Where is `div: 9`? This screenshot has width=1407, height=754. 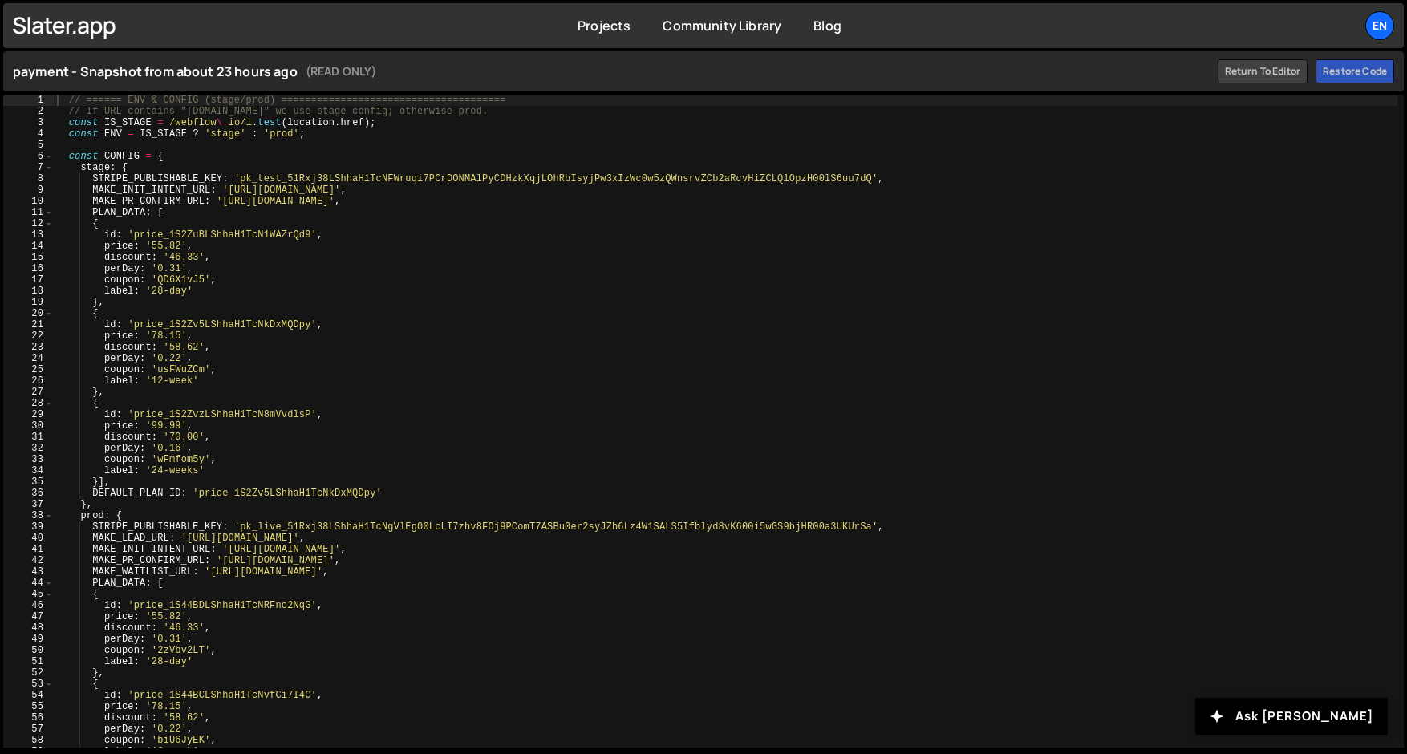
div: 9 is located at coordinates (28, 190).